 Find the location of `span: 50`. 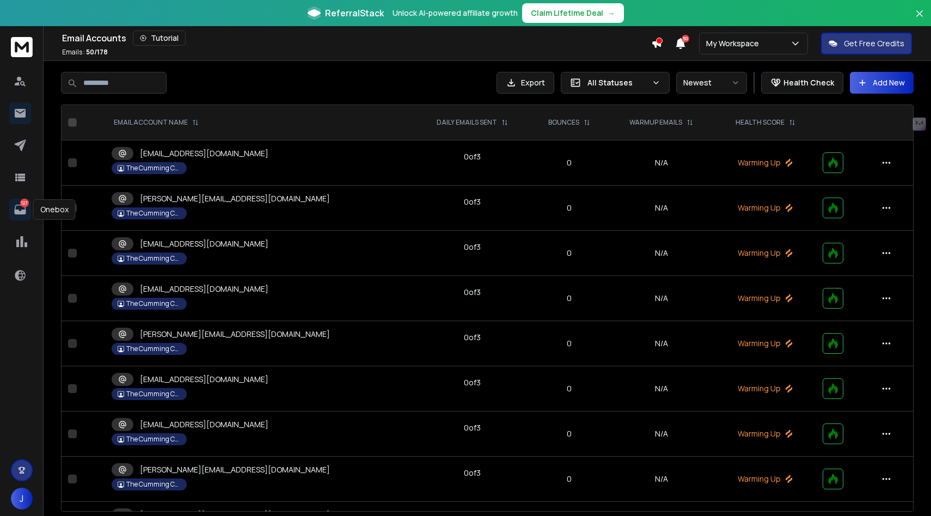

span: 50 is located at coordinates (686, 39).